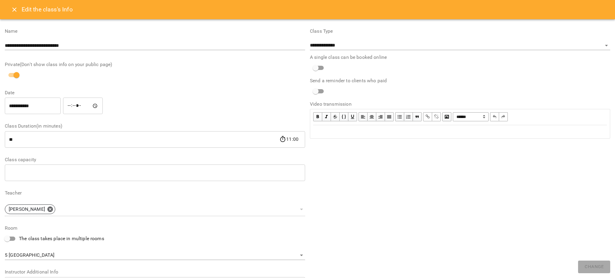 The image size is (615, 278). What do you see at coordinates (400, 117) in the screenshot?
I see `button: UL` at bounding box center [400, 117].